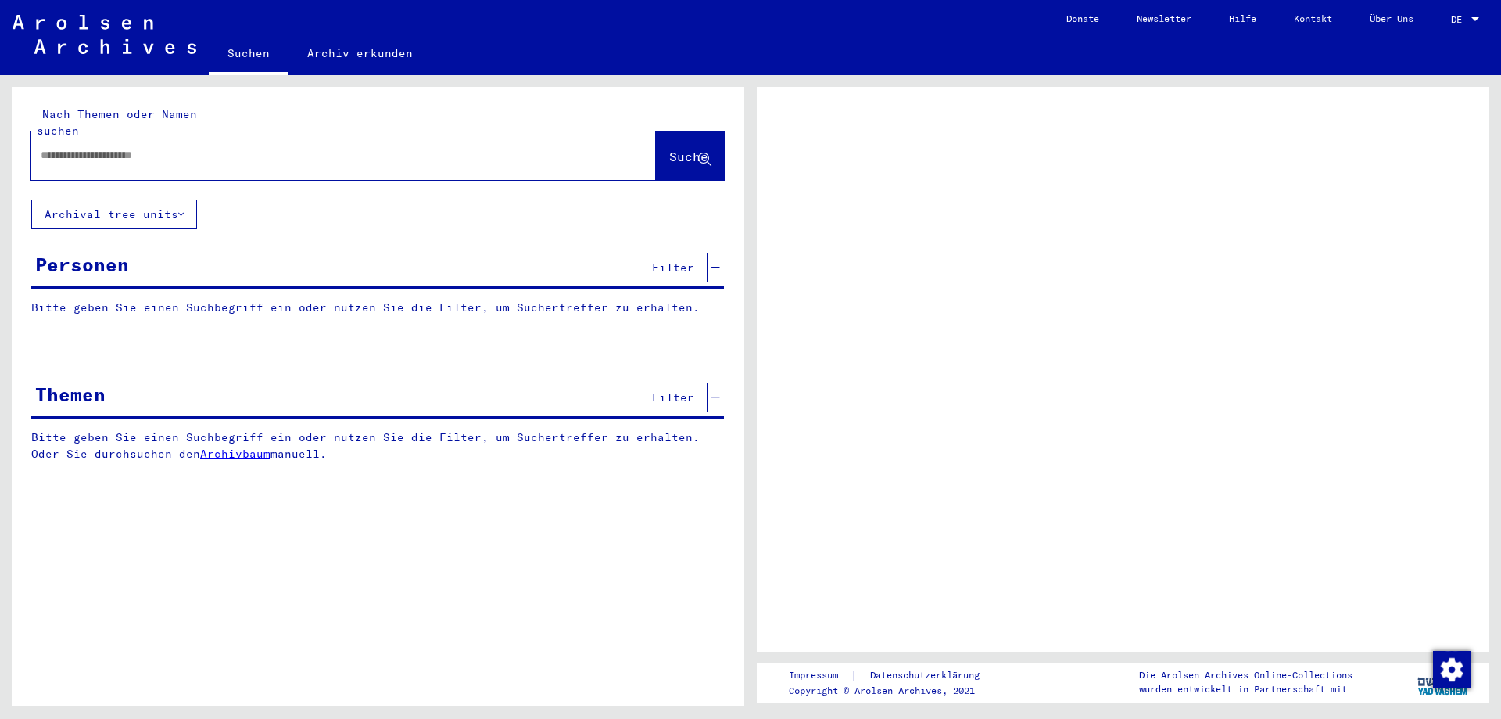  What do you see at coordinates (249, 55) in the screenshot?
I see `a: Suchen` at bounding box center [249, 55].